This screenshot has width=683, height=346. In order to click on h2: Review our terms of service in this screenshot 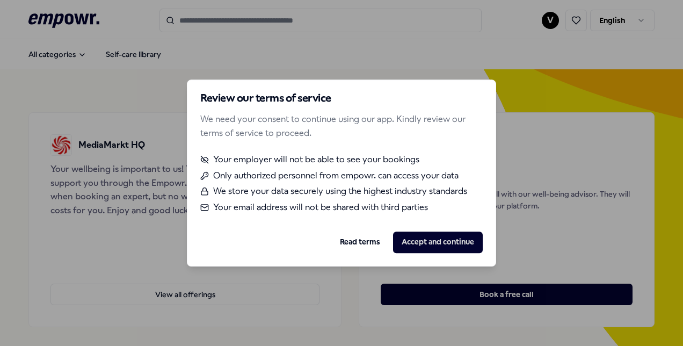, I will do `click(341, 98)`.